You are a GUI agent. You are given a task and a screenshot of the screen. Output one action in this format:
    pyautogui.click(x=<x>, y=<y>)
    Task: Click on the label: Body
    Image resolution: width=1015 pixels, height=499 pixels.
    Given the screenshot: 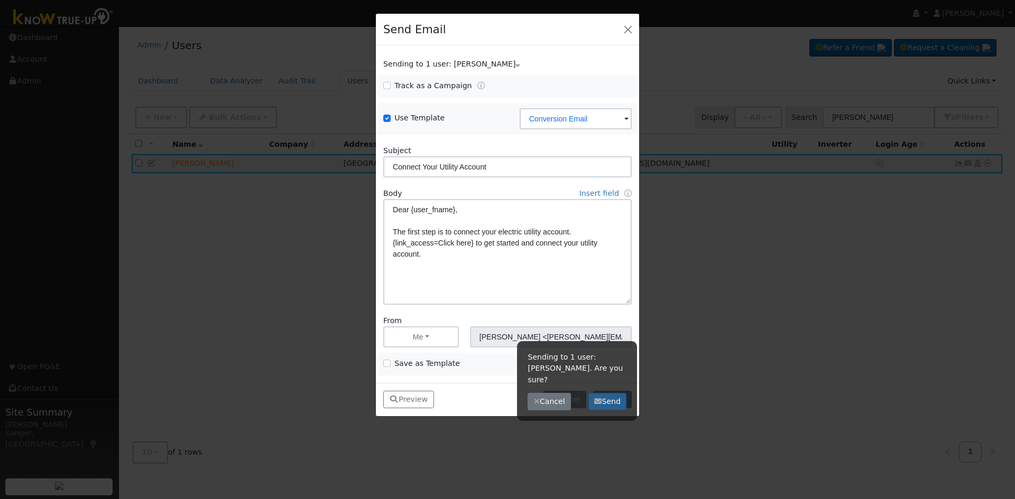 What is the action you would take?
    pyautogui.click(x=393, y=193)
    